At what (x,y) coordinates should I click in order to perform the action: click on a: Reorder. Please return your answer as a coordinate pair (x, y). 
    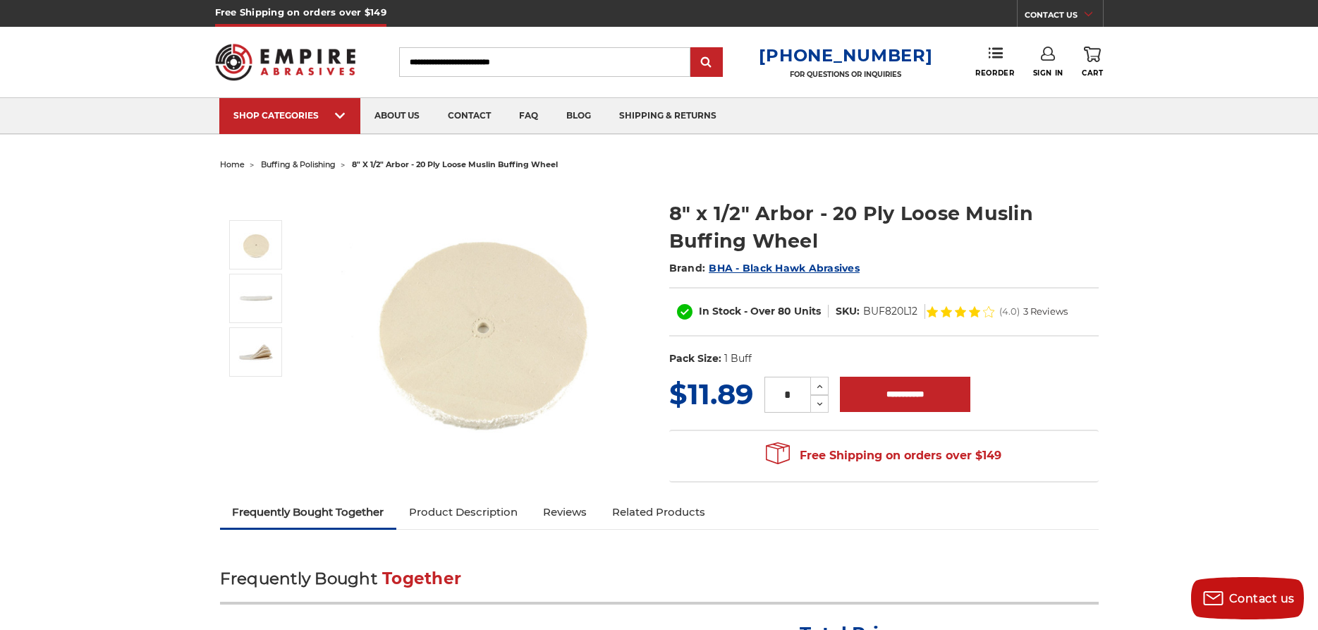
    Looking at the image, I should click on (995, 61).